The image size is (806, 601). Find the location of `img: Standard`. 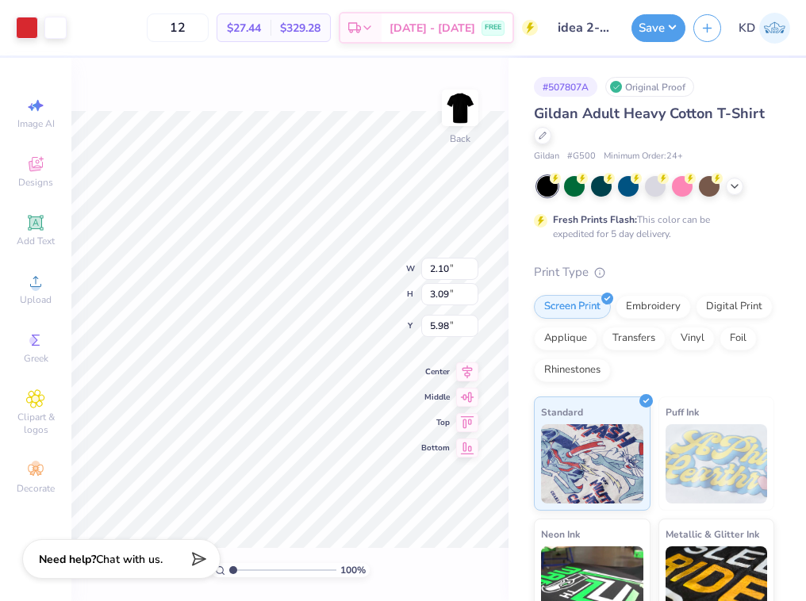

img: Standard is located at coordinates (592, 464).